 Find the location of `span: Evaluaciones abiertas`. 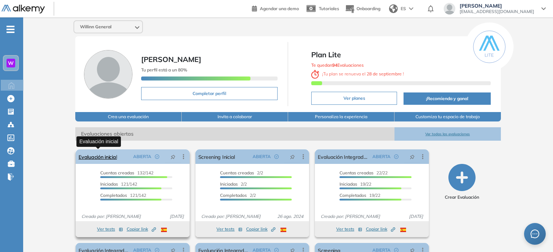

span: Evaluaciones abiertas is located at coordinates (235, 134).